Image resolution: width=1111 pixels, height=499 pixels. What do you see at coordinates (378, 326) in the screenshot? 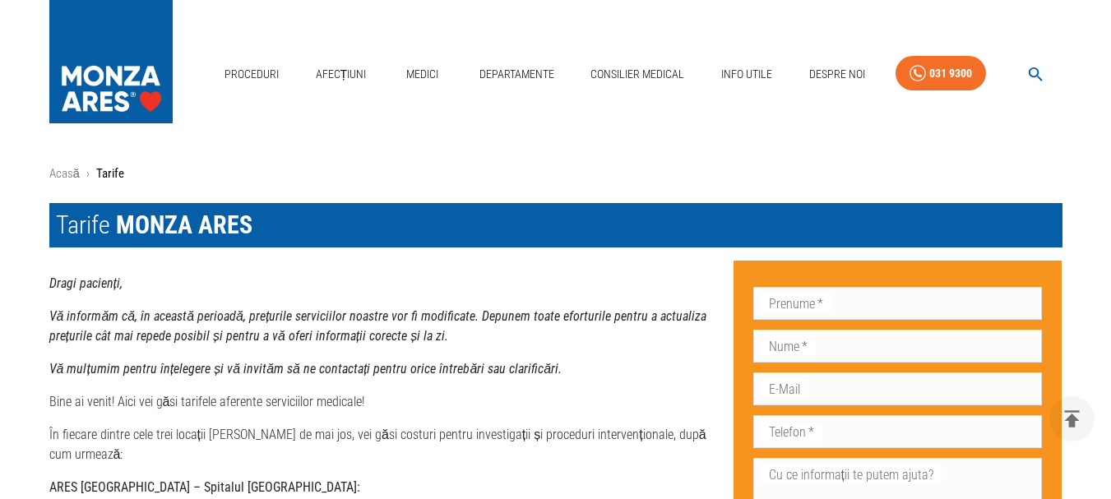
I see `strong: Vă informăm că, în această perioadă, prețurile serviciilor noastre vor fi modificate. Depunem toa...` at bounding box center [378, 326].